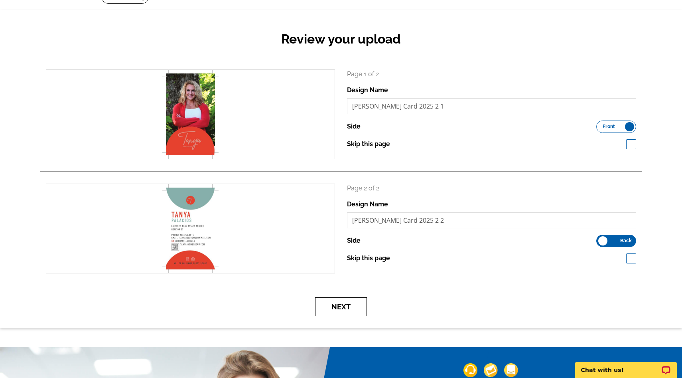 The width and height of the screenshot is (682, 378). Describe the element at coordinates (470, 370) in the screenshot. I see `img: support-img-1.png` at that location.